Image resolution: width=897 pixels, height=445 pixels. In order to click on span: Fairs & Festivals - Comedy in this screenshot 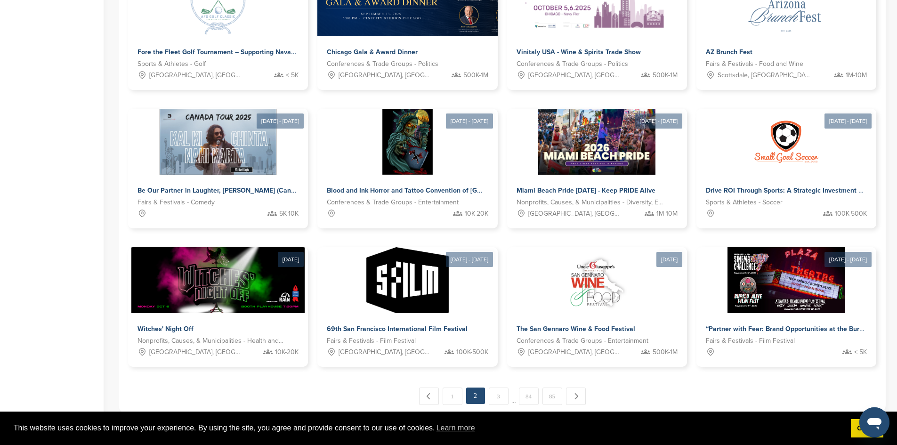, I will do `click(176, 203)`.